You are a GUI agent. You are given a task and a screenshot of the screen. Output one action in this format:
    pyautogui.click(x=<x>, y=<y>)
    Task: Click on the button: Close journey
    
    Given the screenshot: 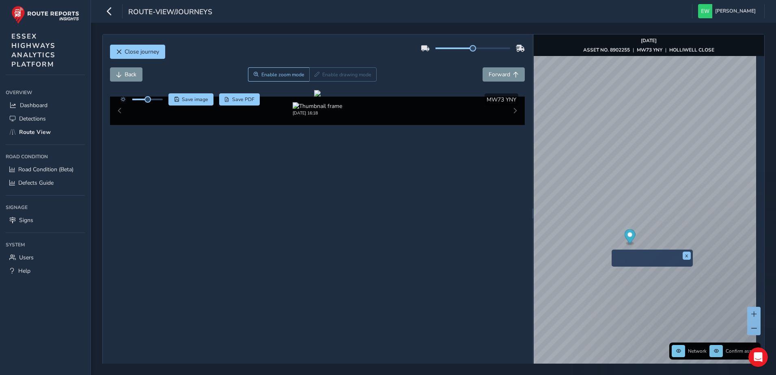 What is the action you would take?
    pyautogui.click(x=138, y=52)
    